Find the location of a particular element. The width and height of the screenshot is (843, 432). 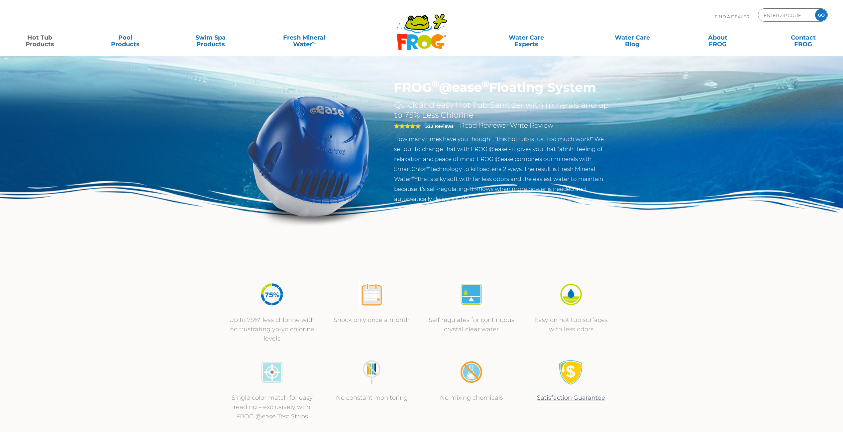

a: ContactFROG is located at coordinates (803, 38).